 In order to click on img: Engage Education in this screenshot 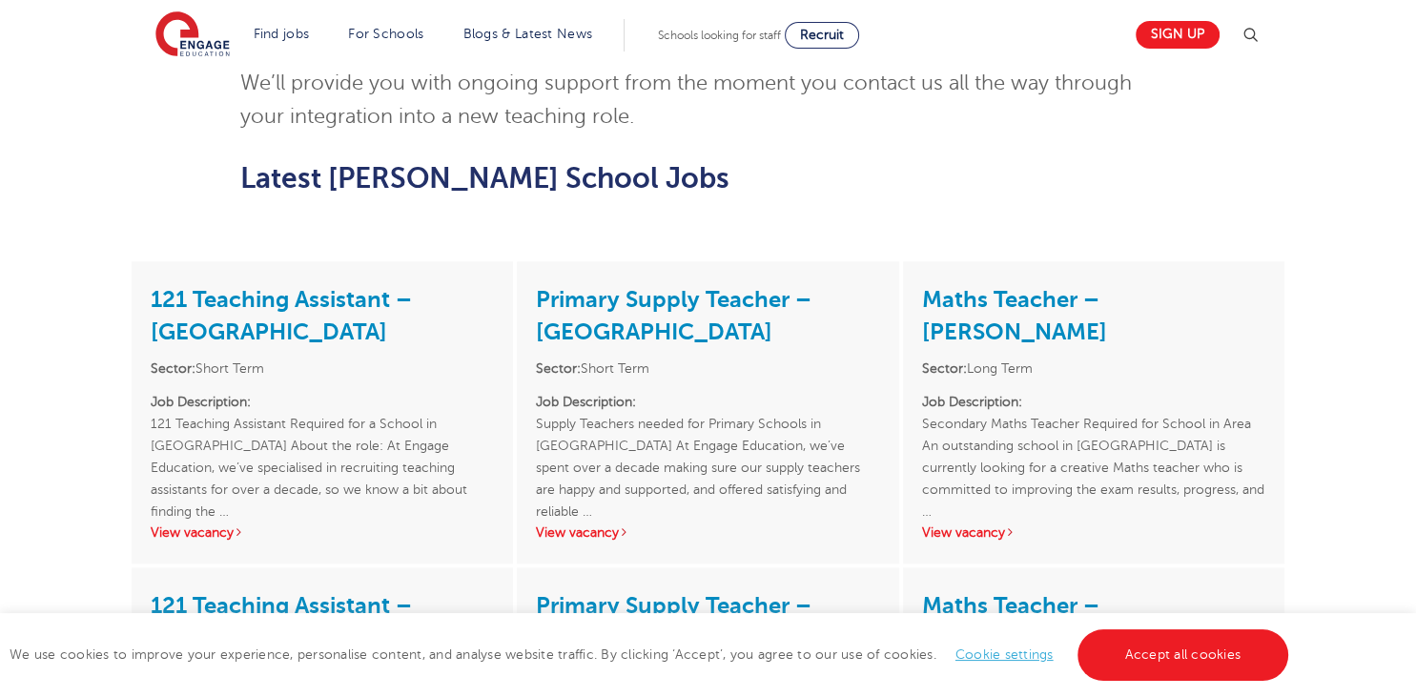, I will do `click(193, 35)`.